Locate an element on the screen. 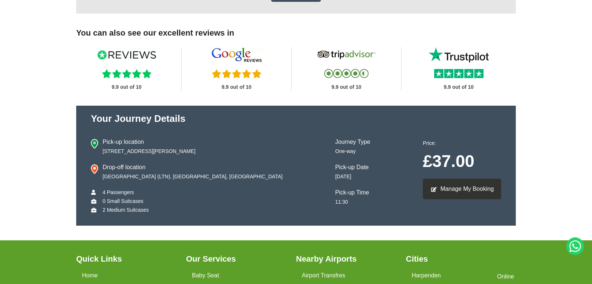 This screenshot has height=284, width=592. img: Five Reviews Stars is located at coordinates (236, 73).